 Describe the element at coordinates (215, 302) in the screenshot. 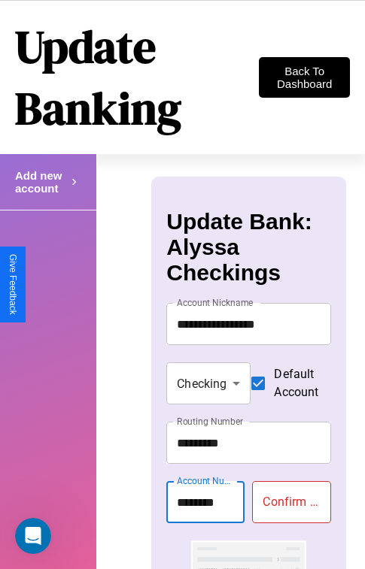

I see `label: Account Nickname` at that location.